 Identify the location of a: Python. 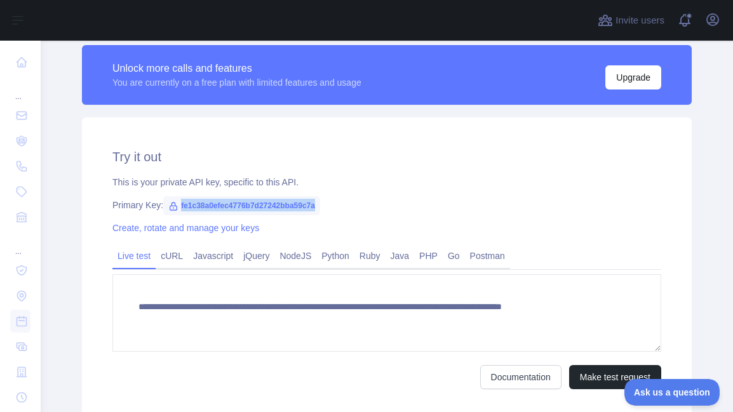
(335, 256).